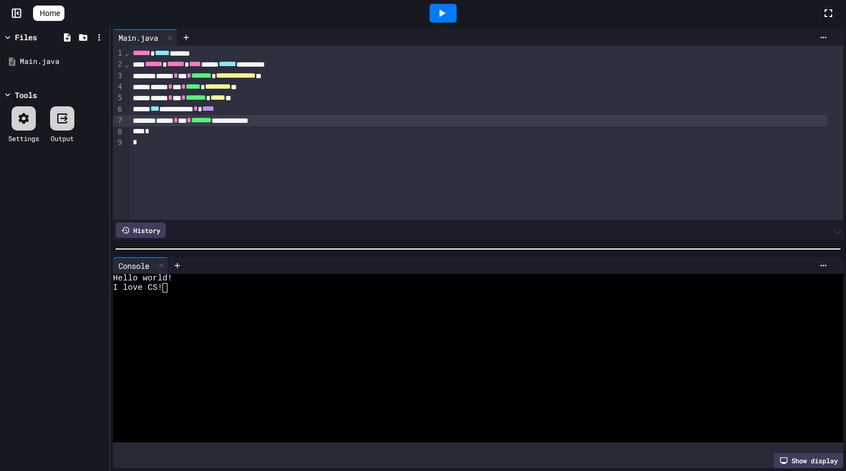 Image resolution: width=846 pixels, height=471 pixels. I want to click on div: Output, so click(62, 138).